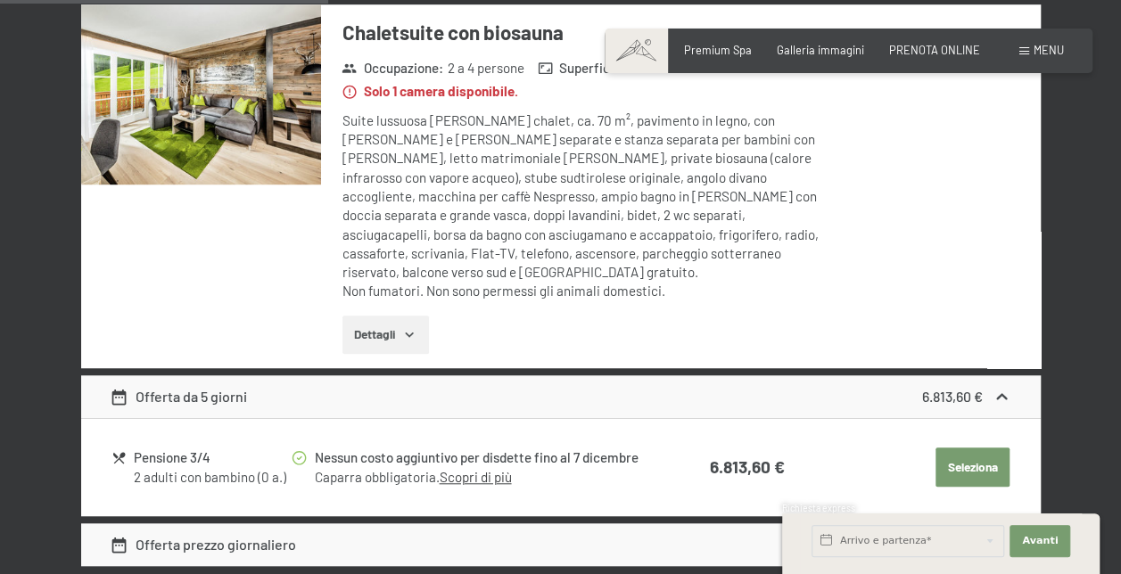  What do you see at coordinates (935, 50) in the screenshot?
I see `span: PRENOTA ONLINE` at bounding box center [935, 50].